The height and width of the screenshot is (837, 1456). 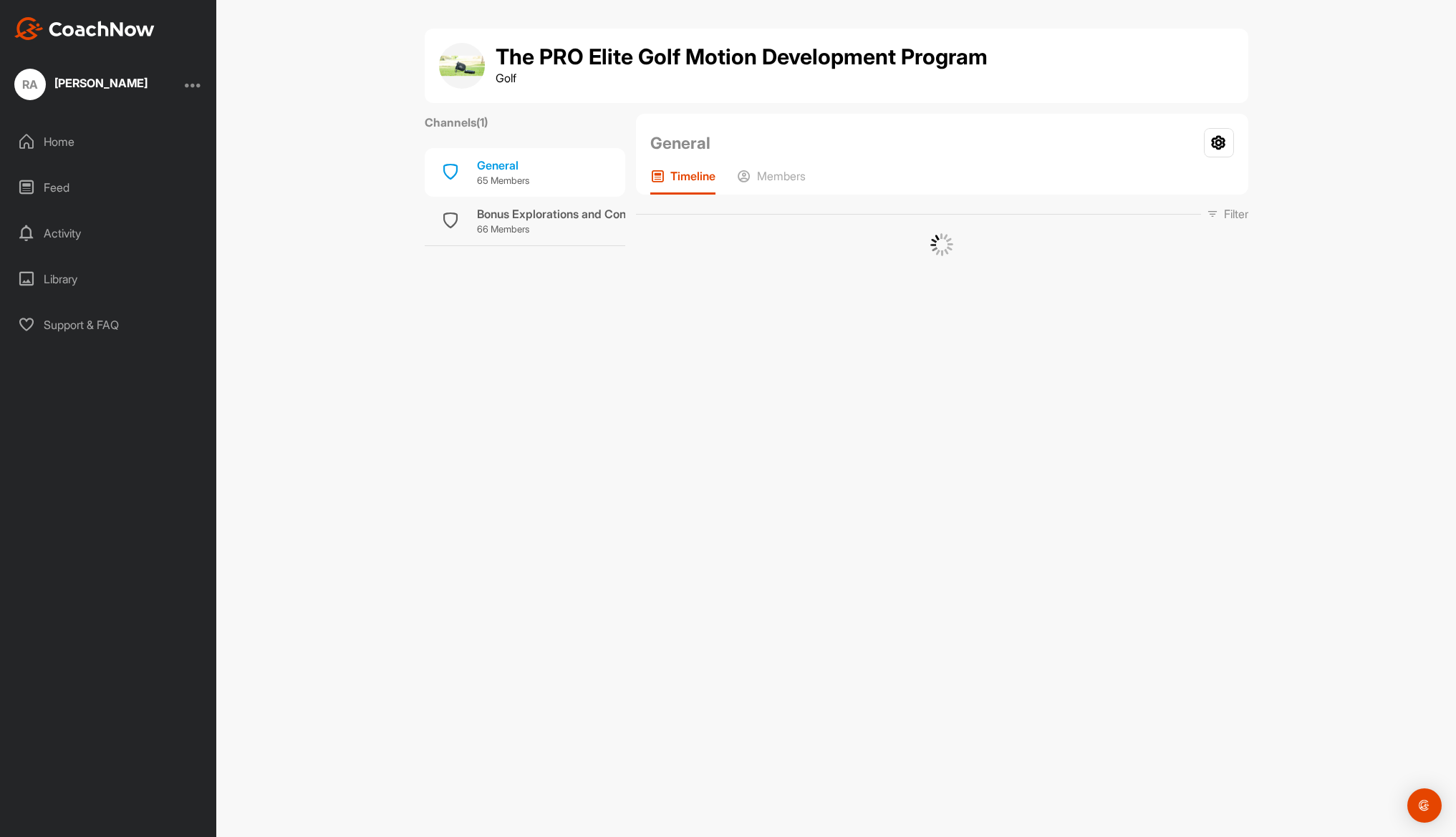 I want to click on p: Members, so click(x=781, y=176).